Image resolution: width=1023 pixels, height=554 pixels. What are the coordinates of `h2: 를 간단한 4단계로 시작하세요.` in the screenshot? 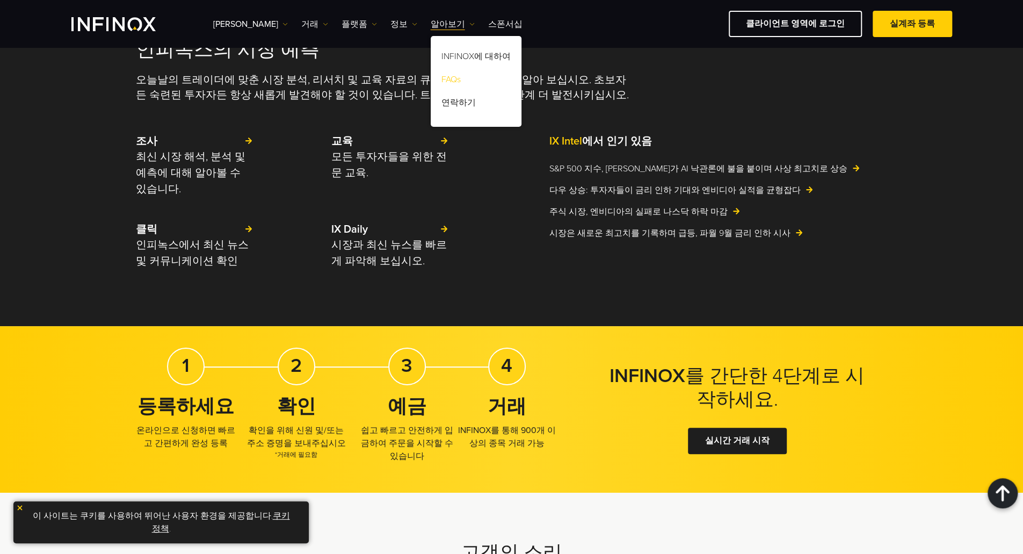 It's located at (737, 388).